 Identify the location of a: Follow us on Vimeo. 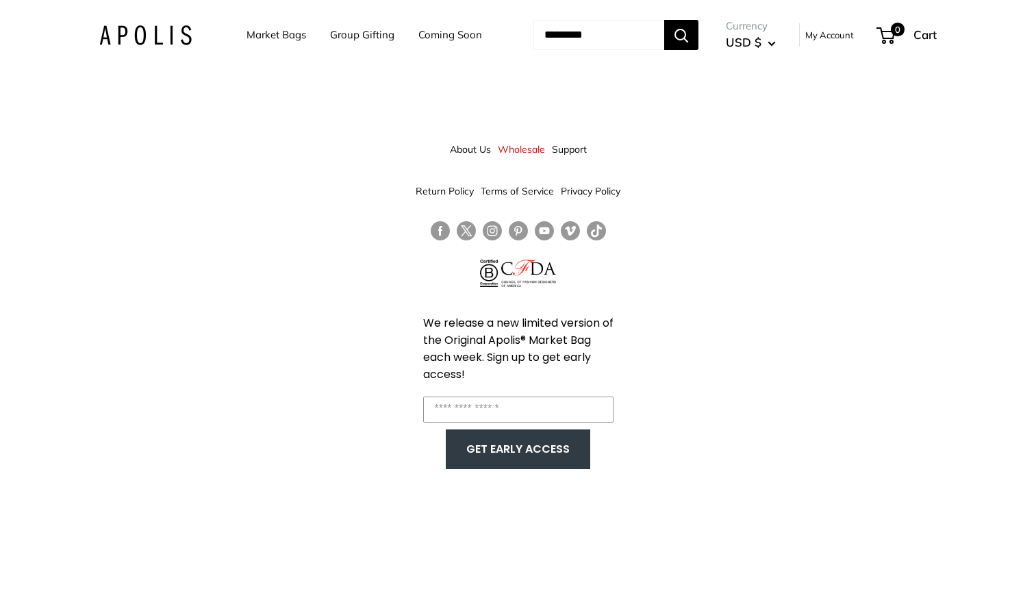
(570, 231).